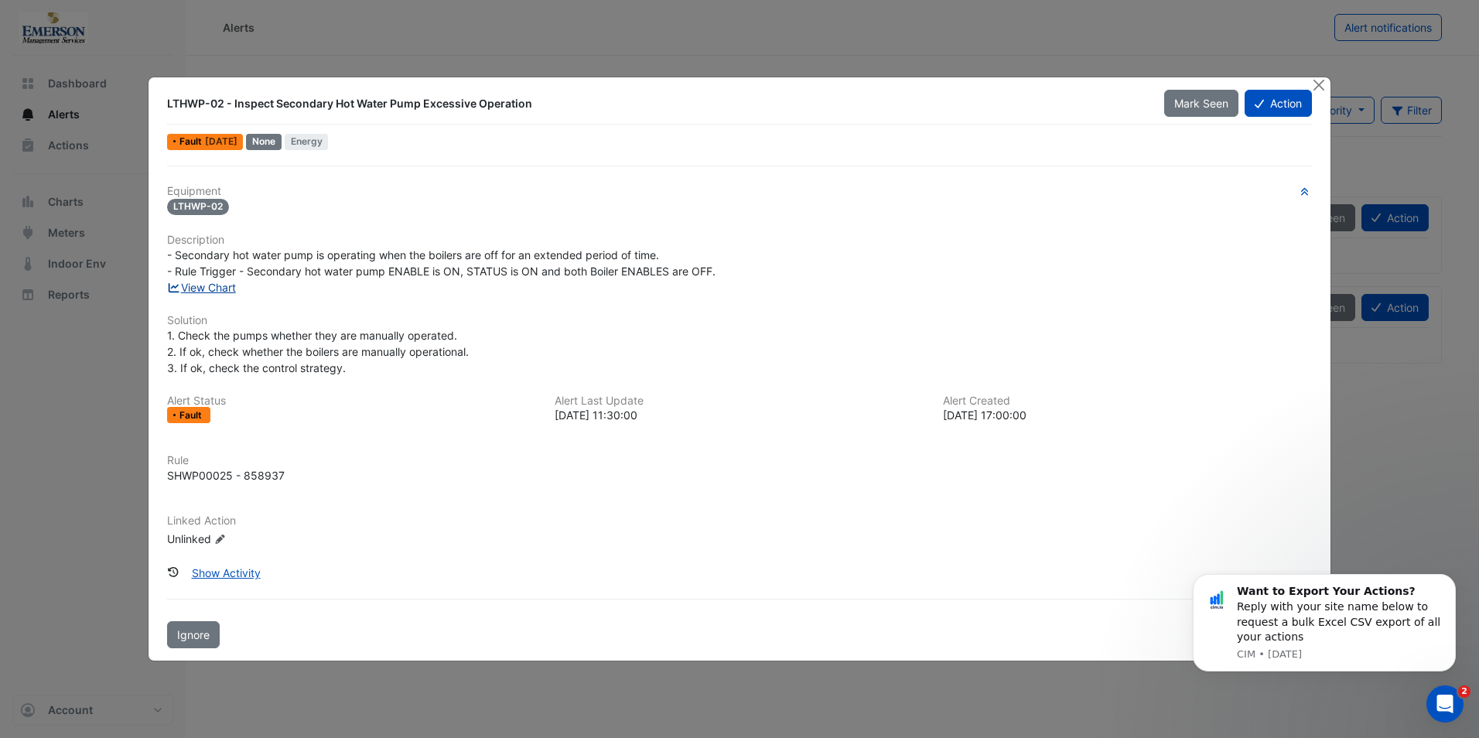 The height and width of the screenshot is (738, 1479). What do you see at coordinates (739, 240) in the screenshot?
I see `h6: Description` at bounding box center [739, 240].